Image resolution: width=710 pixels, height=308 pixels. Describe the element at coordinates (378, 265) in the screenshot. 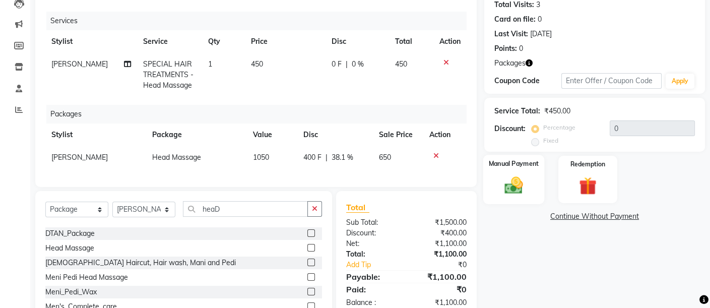

I see `a: Add Tip` at that location.